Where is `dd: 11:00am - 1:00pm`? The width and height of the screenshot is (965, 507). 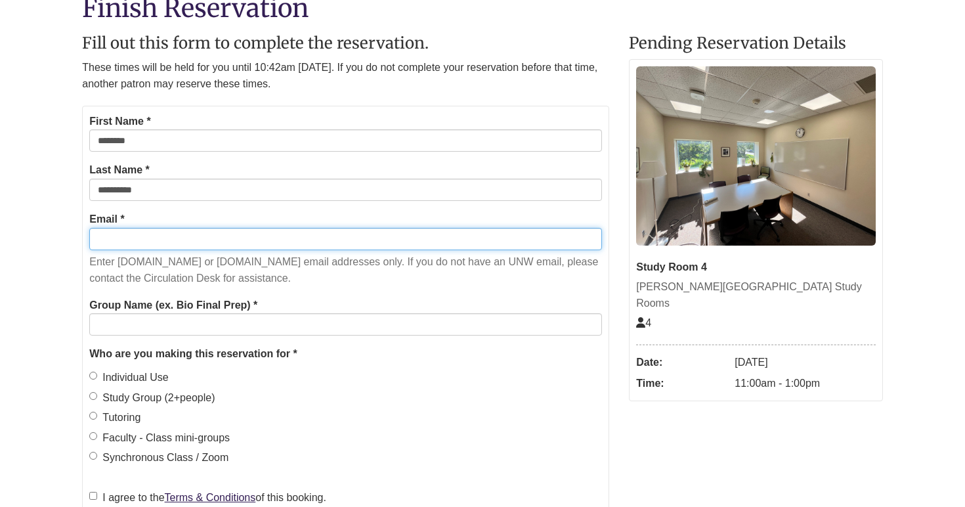
dd: 11:00am - 1:00pm is located at coordinates (805, 384).